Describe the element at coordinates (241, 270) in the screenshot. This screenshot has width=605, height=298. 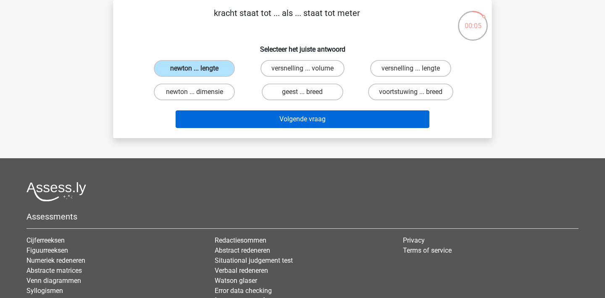
I see `a: Verbaal redeneren` at that location.